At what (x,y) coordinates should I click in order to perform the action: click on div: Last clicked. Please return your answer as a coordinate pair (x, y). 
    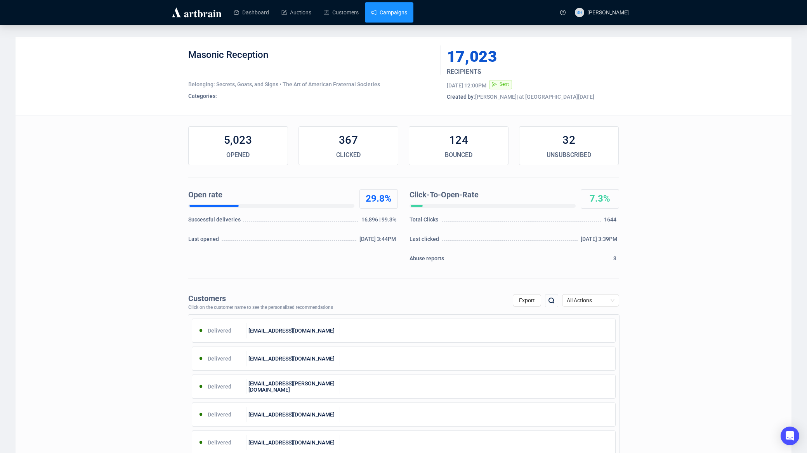
    Looking at the image, I should click on (425, 241).